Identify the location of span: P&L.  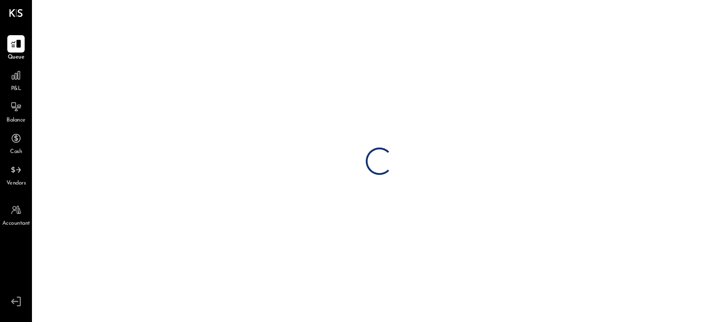
(16, 89).